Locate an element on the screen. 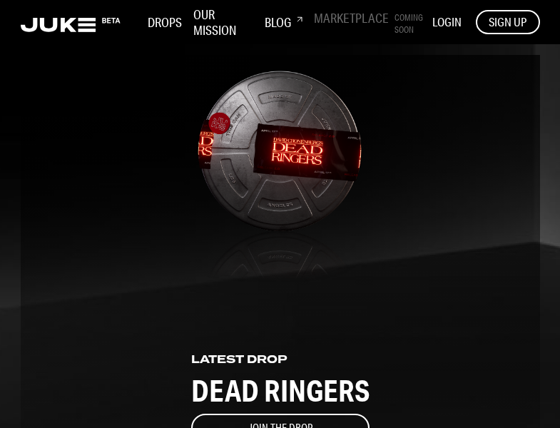 This screenshot has height=428, width=560. h3: DEAD RINGERS is located at coordinates (280, 390).